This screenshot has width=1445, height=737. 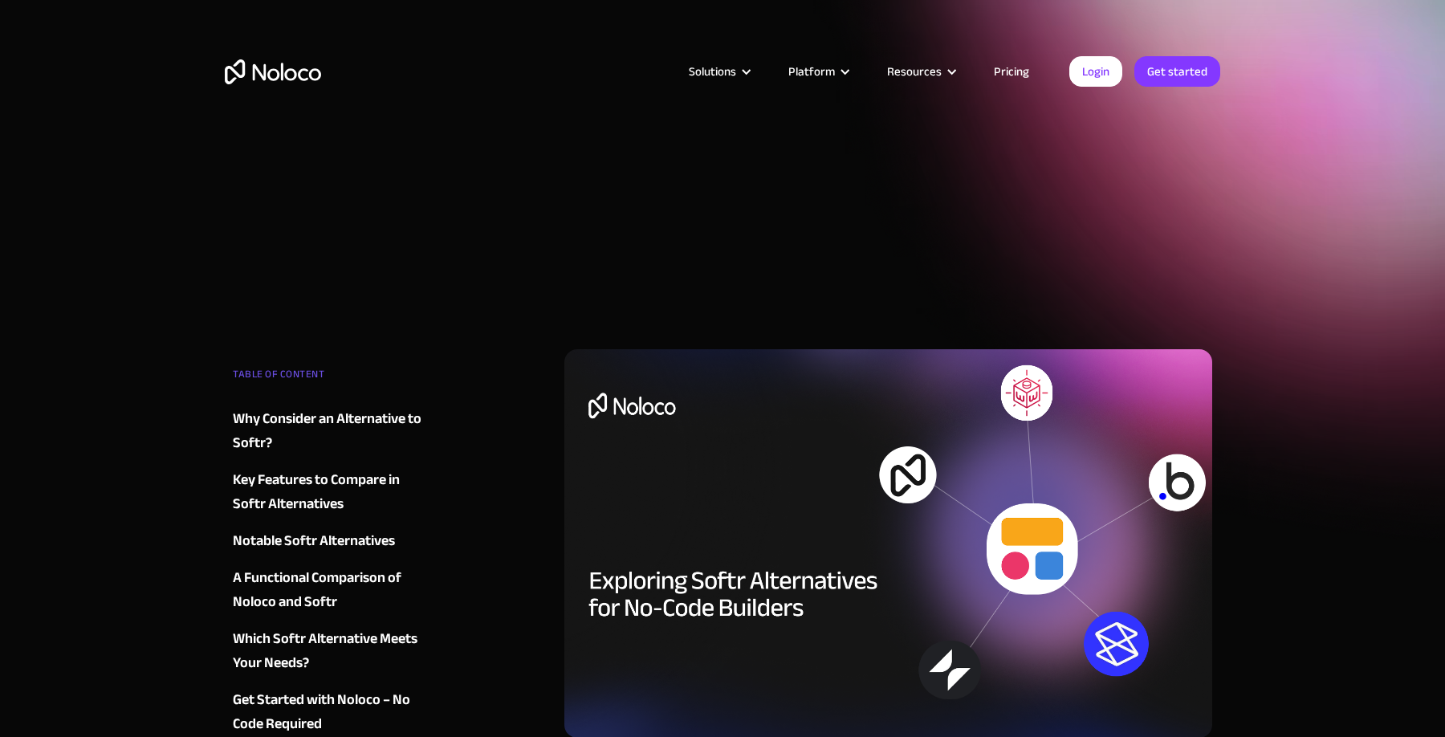 I want to click on a: home, so click(x=273, y=71).